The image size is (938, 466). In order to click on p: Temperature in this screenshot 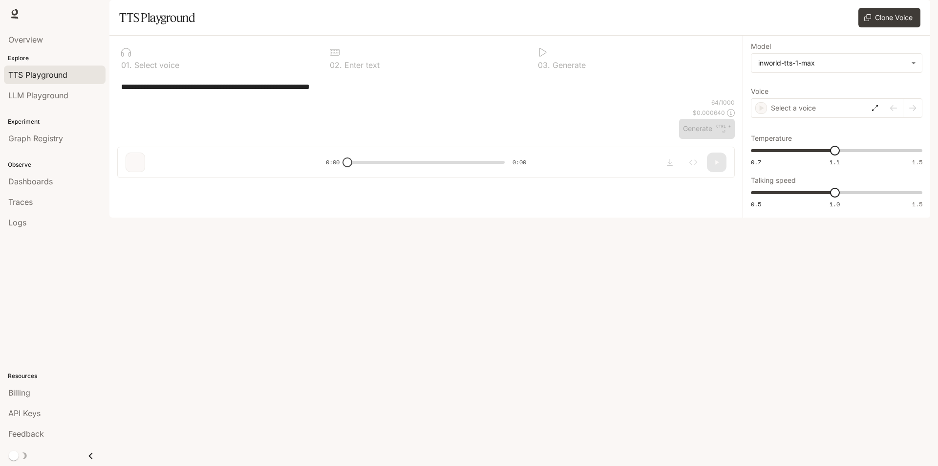, I will do `click(772, 138)`.